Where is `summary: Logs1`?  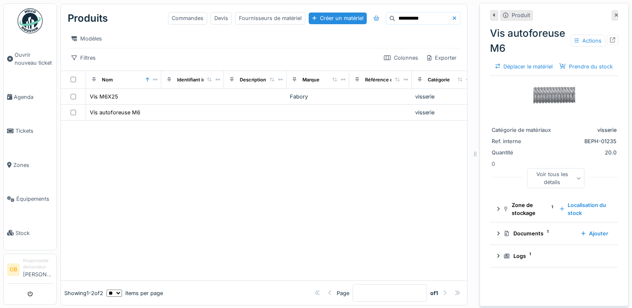 summary: Logs1 is located at coordinates (554, 256).